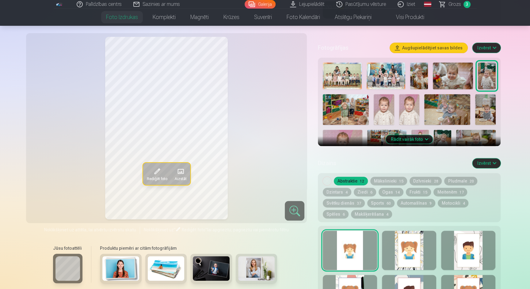  I want to click on button: Dzīvnieki28, so click(425, 181).